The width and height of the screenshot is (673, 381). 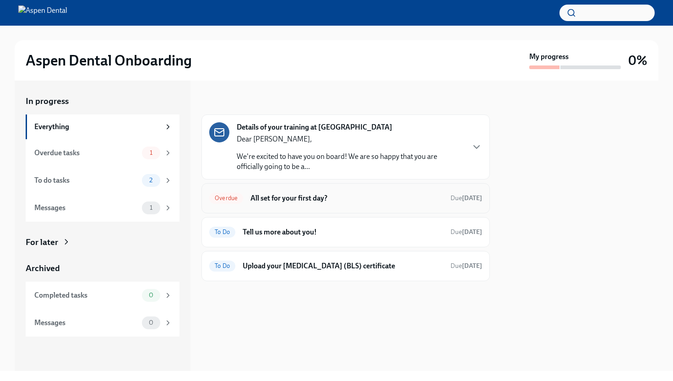 What do you see at coordinates (346, 198) in the screenshot?
I see `h6: All set for your first day?` at bounding box center [346, 198].